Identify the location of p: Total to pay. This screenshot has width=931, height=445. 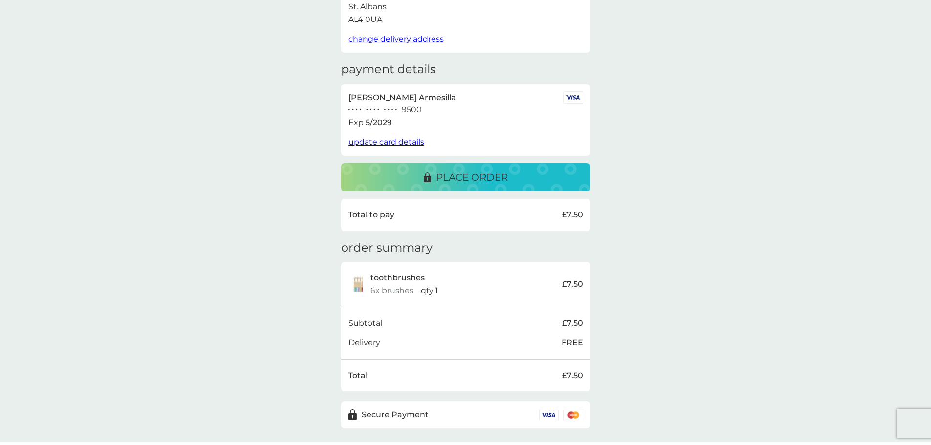
(371, 215).